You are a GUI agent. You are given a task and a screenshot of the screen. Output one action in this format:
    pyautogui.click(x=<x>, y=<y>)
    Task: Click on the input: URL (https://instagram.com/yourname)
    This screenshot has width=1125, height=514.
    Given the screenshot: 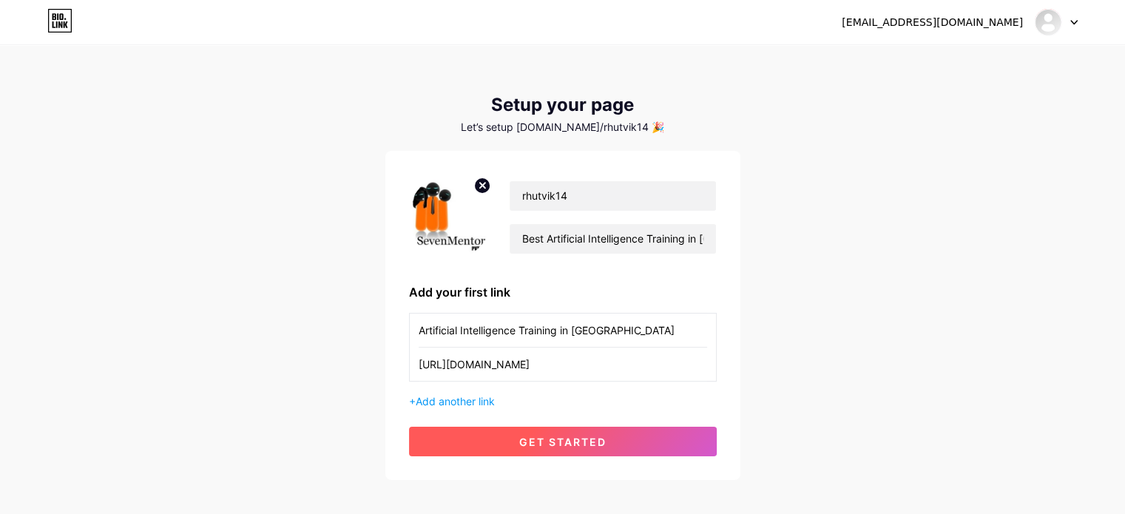 What is the action you would take?
    pyautogui.click(x=563, y=364)
    